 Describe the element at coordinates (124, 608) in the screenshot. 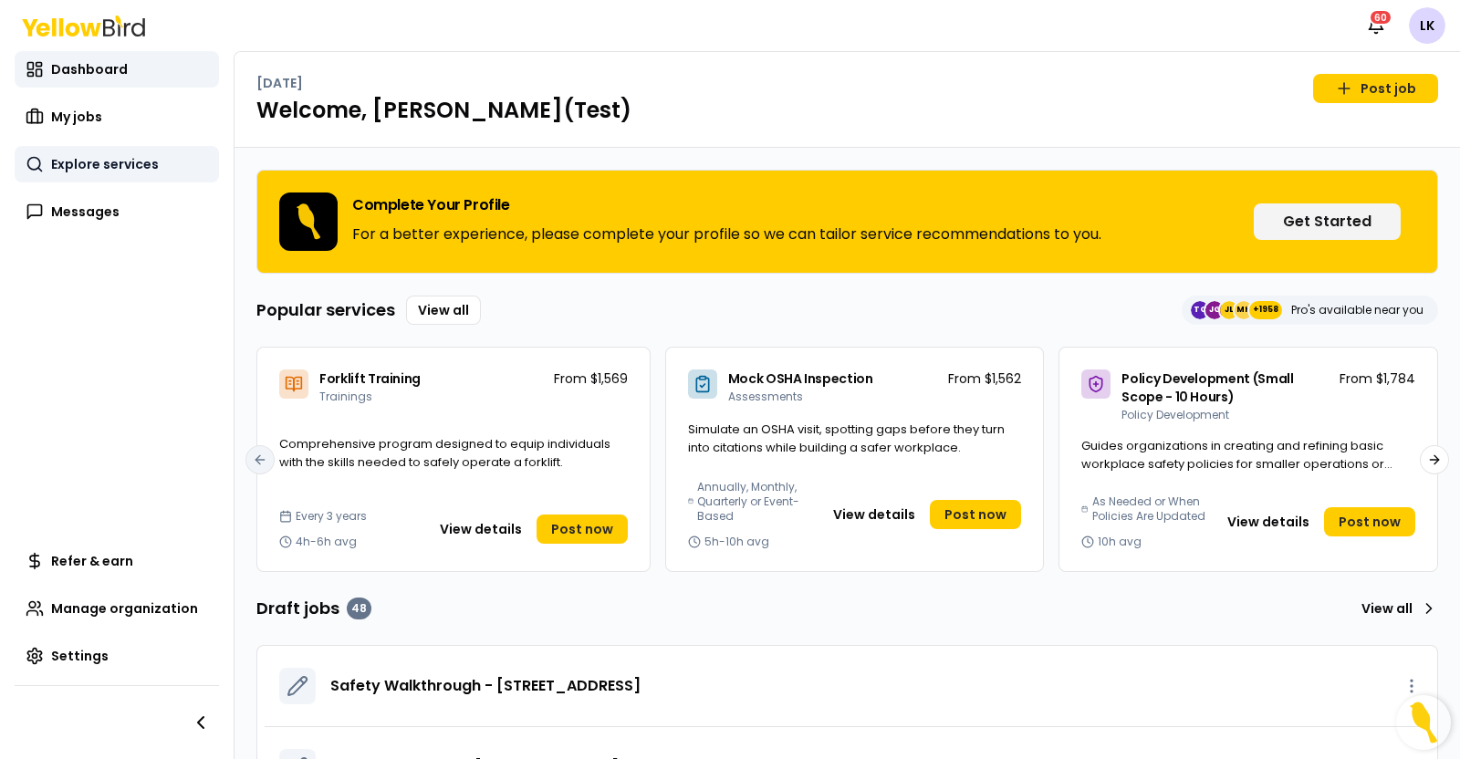

I see `span: Manage organization` at that location.